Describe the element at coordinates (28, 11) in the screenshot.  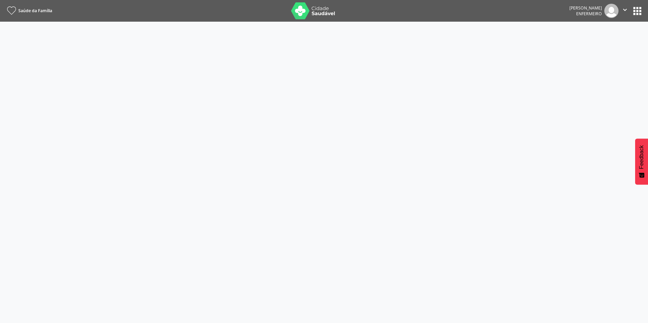
I see `a: Saúde da Família` at that location.